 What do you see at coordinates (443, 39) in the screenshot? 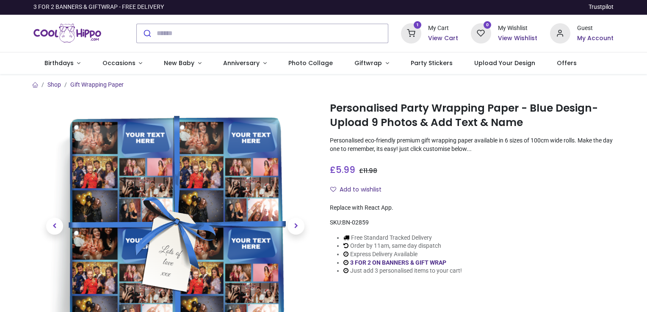
I see `a: View Cart` at bounding box center [443, 39].